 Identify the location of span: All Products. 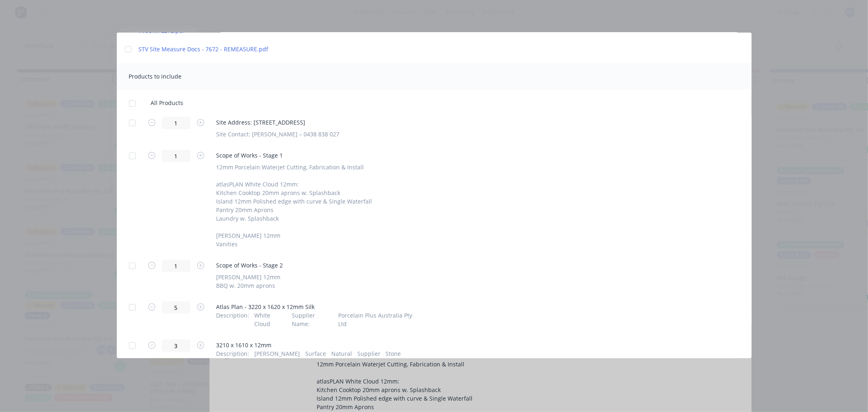
(169, 103).